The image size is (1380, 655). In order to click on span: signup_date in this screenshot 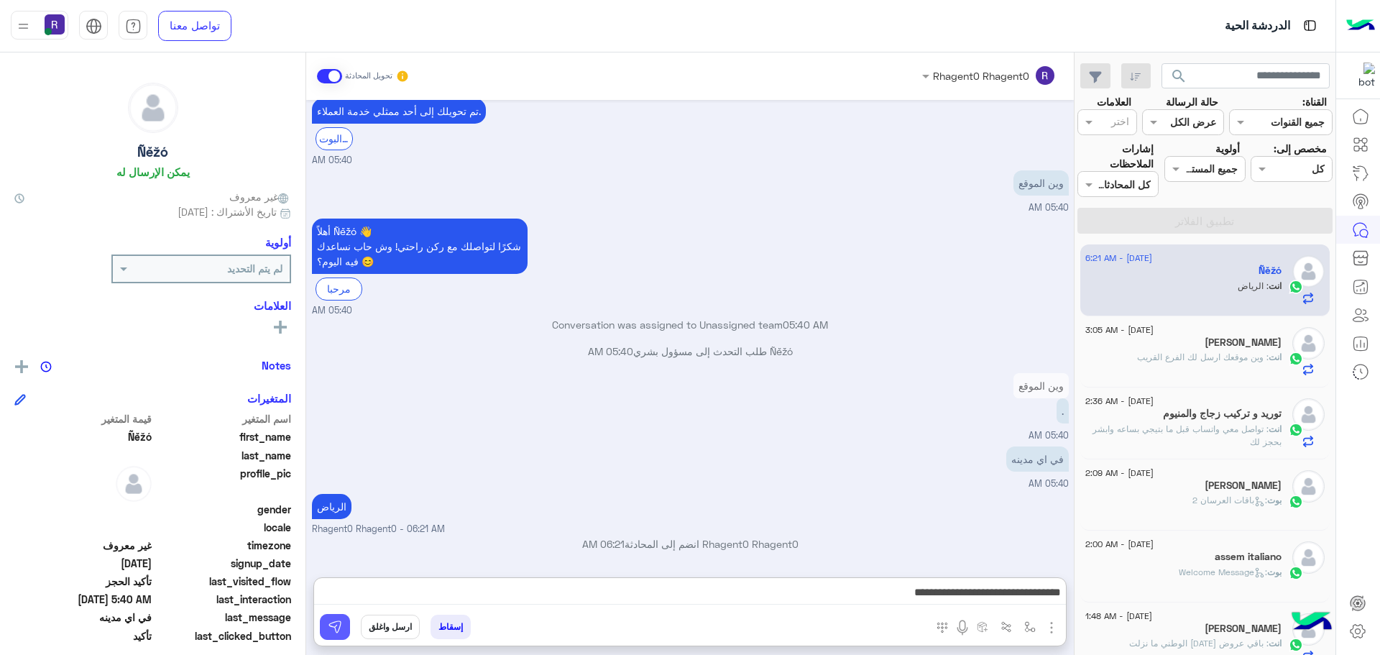, I will do `click(223, 563)`.